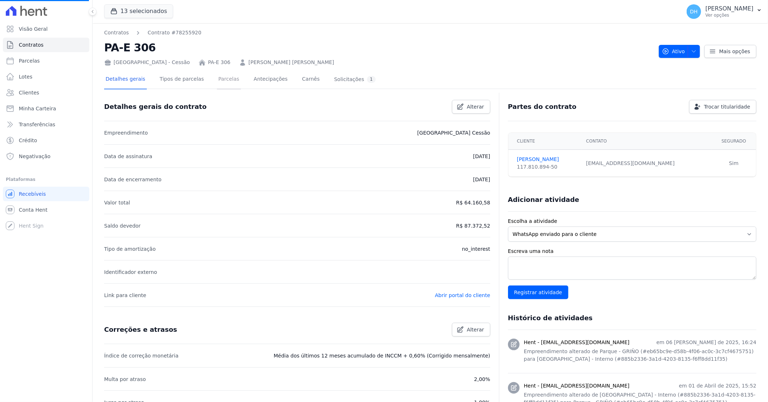 Image resolution: width=768 pixels, height=402 pixels. What do you see at coordinates (476, 249) in the screenshot?
I see `p: no_interest` at bounding box center [476, 249].